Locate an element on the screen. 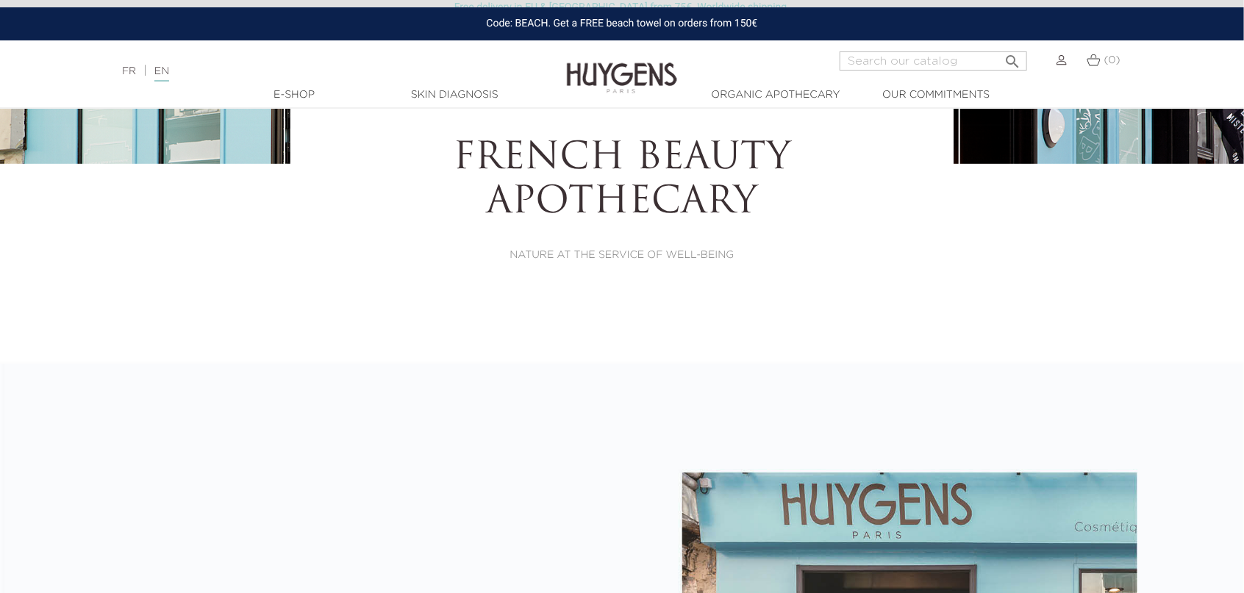 This screenshot has height=593, width=1244. a: E-Shop is located at coordinates (294, 95).